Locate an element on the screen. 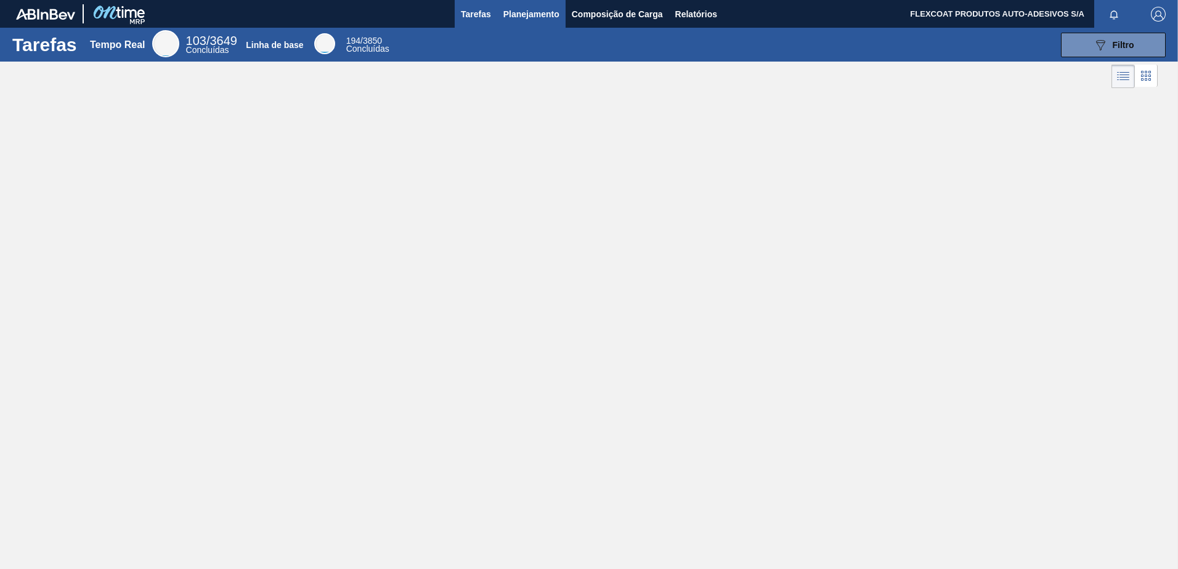 The width and height of the screenshot is (1178, 569). div: Linha de base is located at coordinates (274, 45).